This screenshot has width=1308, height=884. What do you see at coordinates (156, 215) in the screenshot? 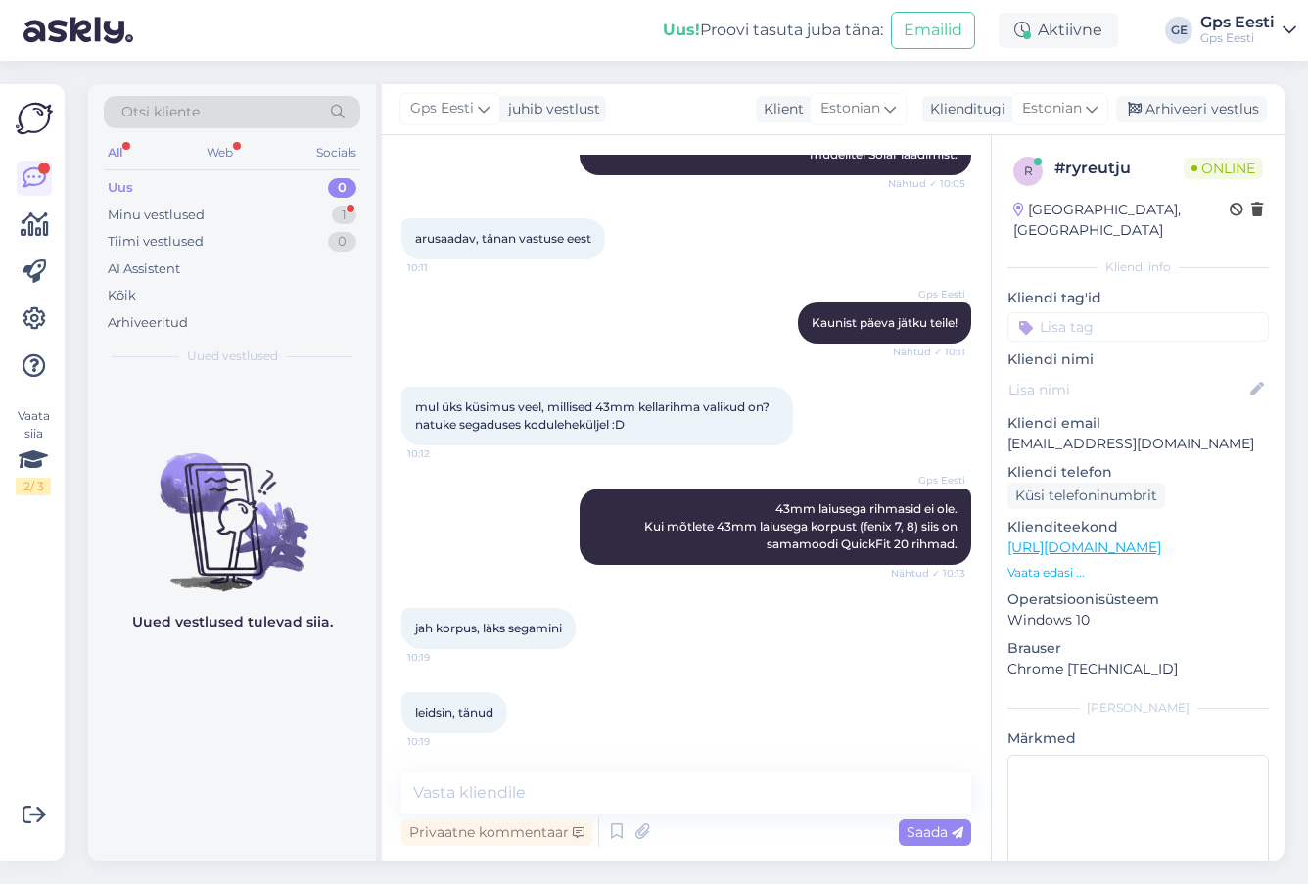
I see `div: Minu vestlused` at bounding box center [156, 215].